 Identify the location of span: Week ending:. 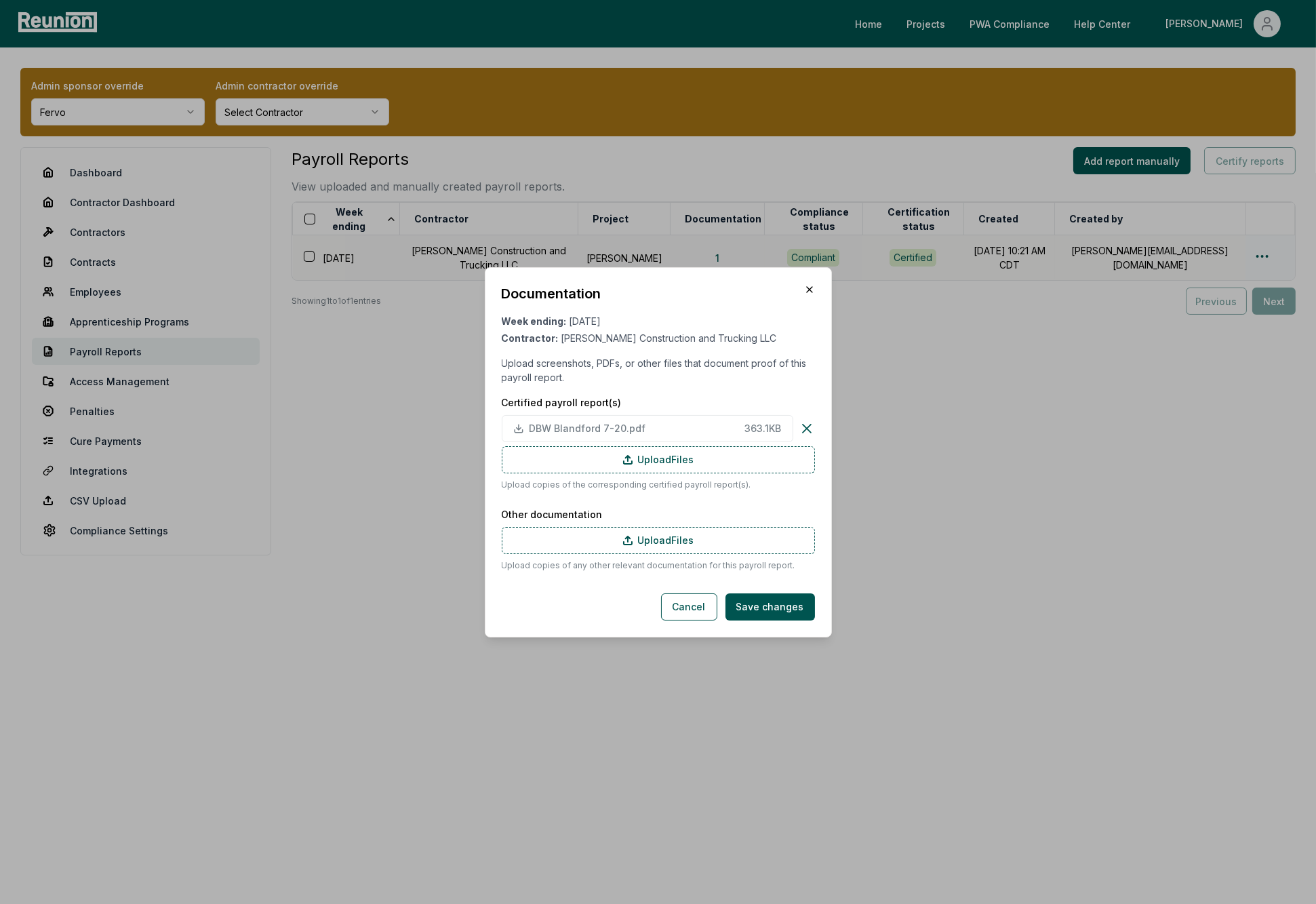
(534, 321).